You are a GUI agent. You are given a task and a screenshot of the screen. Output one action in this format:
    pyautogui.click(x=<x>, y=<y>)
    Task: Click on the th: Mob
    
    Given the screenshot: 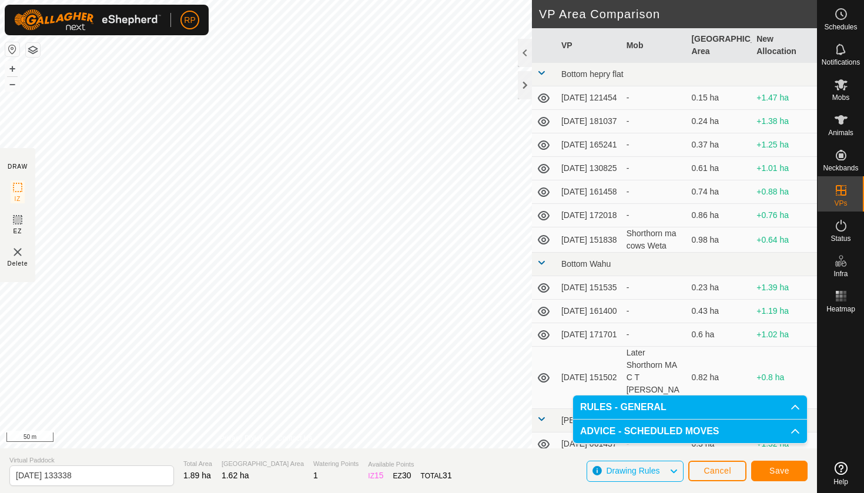 What is the action you would take?
    pyautogui.click(x=654, y=45)
    